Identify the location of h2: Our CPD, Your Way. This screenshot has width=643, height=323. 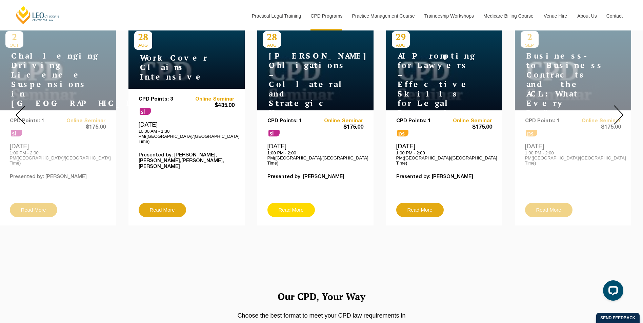
(322, 297).